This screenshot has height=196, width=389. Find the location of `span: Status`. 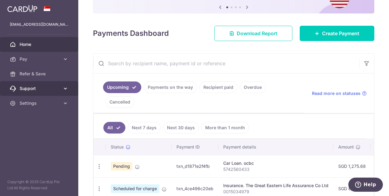

span: Status is located at coordinates (117, 147).